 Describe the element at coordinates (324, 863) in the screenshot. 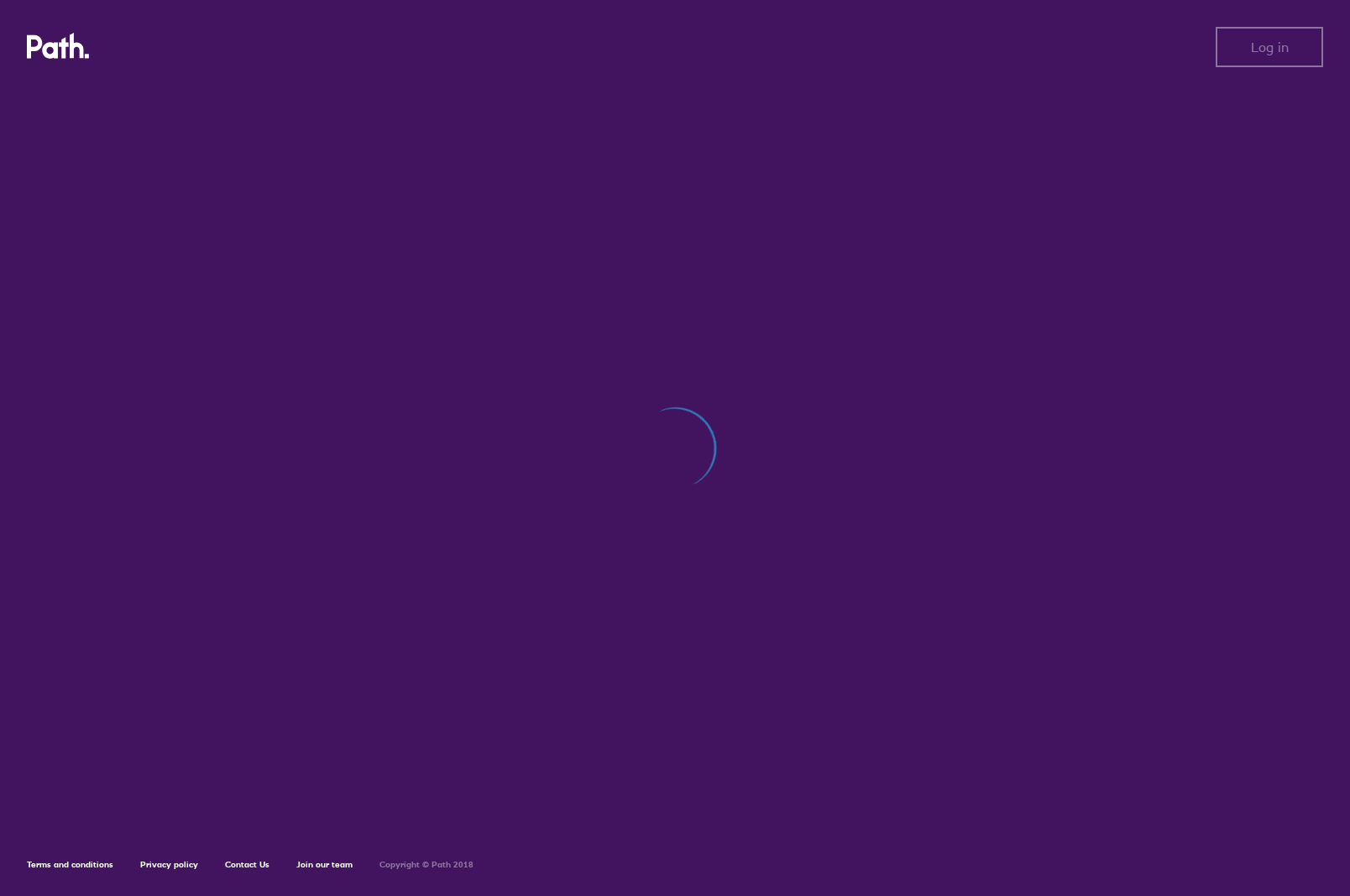

I see `a: Join our team` at that location.